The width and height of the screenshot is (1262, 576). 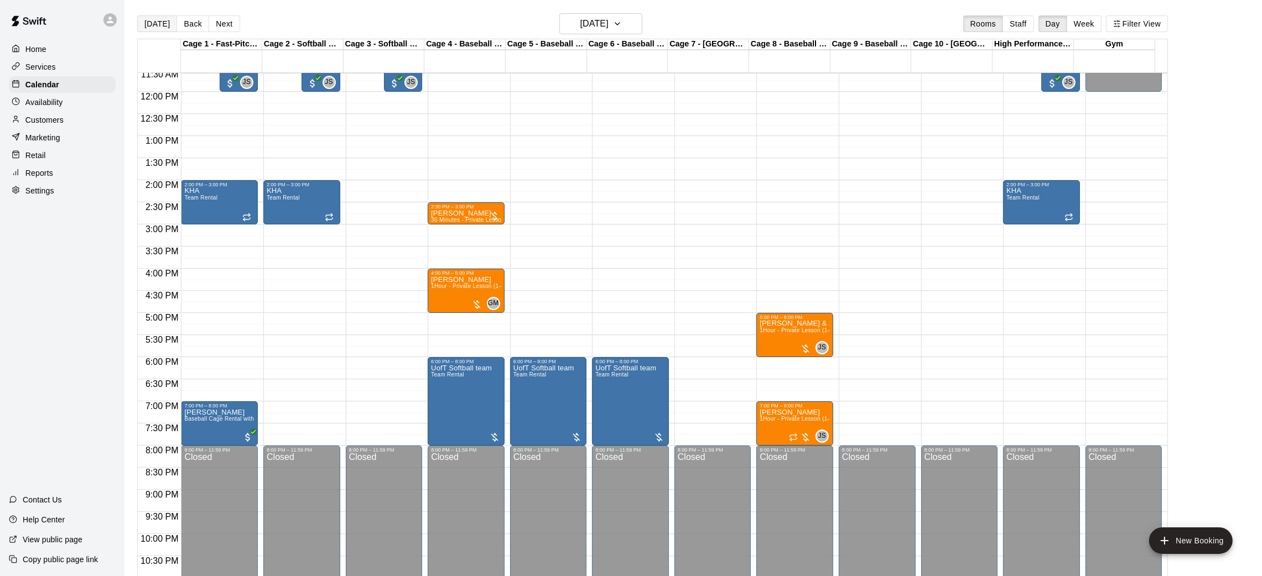 I want to click on span: 4:30 PM, so click(x=162, y=295).